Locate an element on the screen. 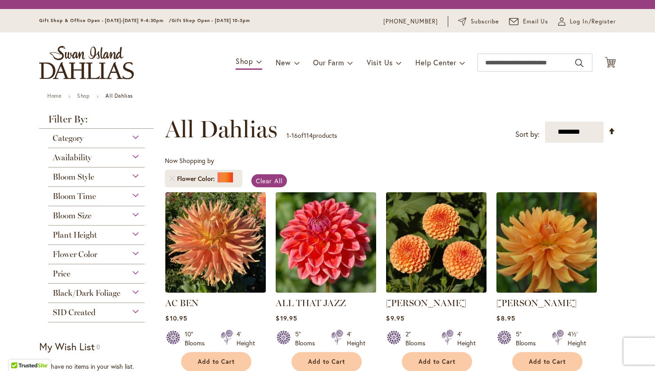 The height and width of the screenshot is (371, 655). span: Our Farm is located at coordinates (329, 62).